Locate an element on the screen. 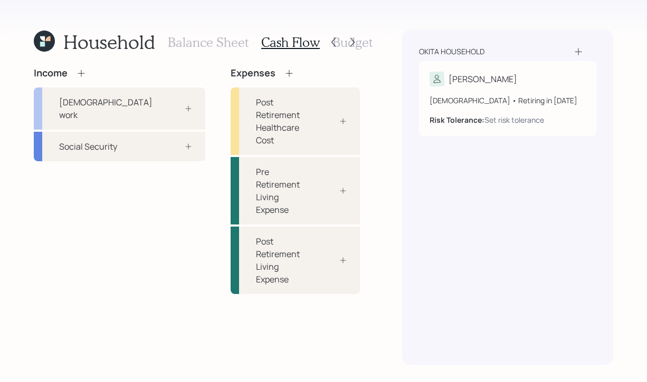  h1: Household is located at coordinates (109, 42).